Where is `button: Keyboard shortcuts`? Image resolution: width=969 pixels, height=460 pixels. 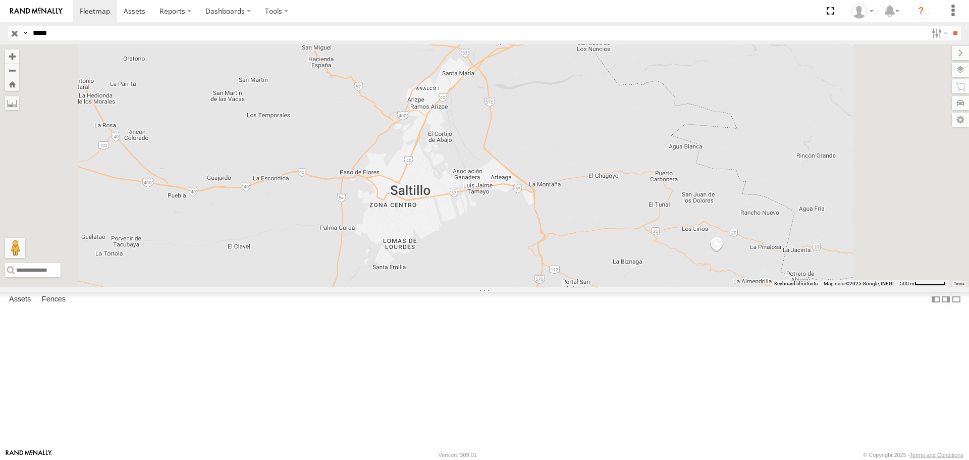
button: Keyboard shortcuts is located at coordinates (796, 284).